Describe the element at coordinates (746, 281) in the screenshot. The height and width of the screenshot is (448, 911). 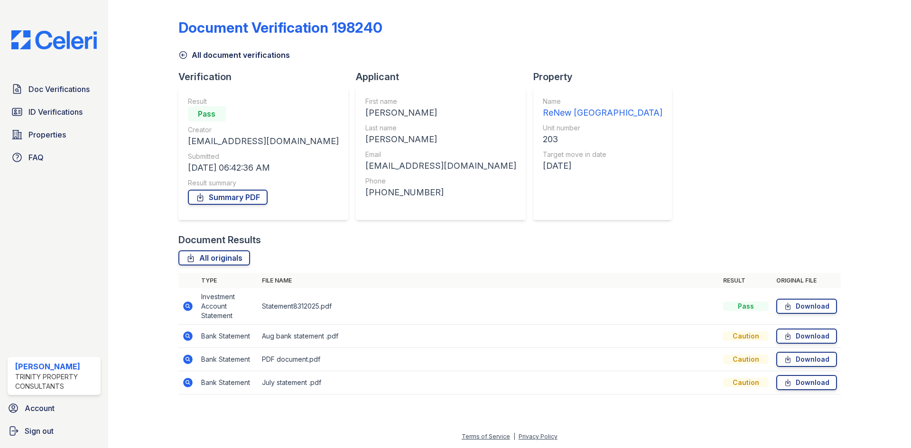
I see `th: Result` at that location.